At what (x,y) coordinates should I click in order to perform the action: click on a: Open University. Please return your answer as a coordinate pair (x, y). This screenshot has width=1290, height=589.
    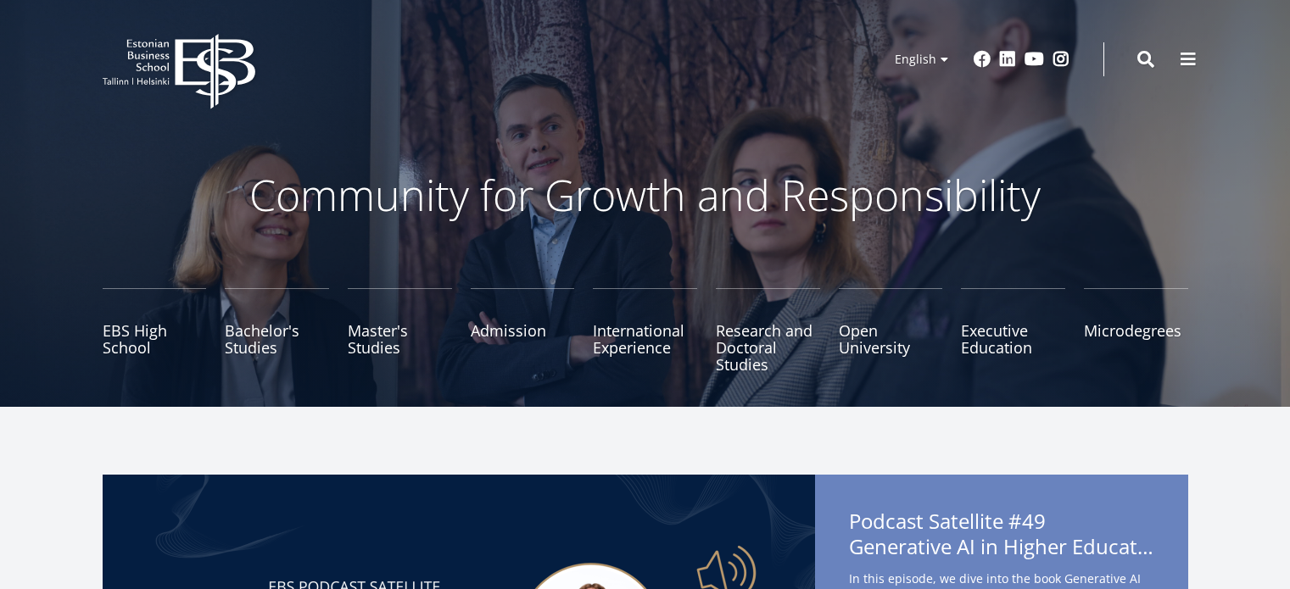
    Looking at the image, I should click on (890, 331).